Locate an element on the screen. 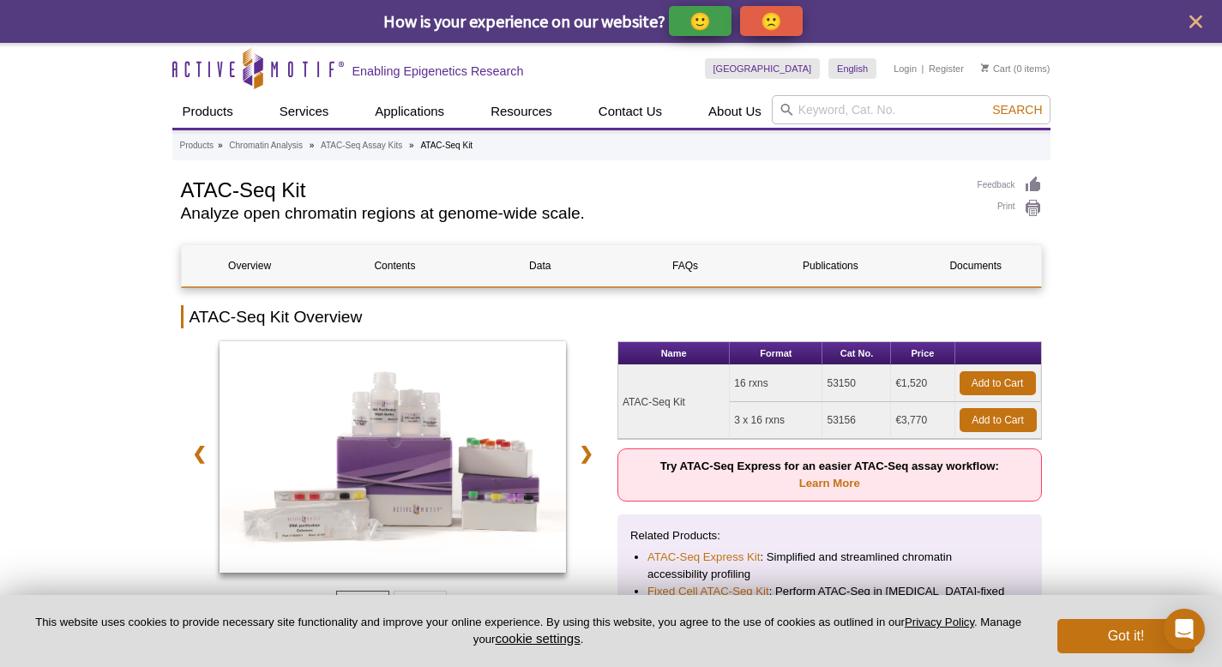 The height and width of the screenshot is (667, 1222). a: Applications is located at coordinates (409, 112).